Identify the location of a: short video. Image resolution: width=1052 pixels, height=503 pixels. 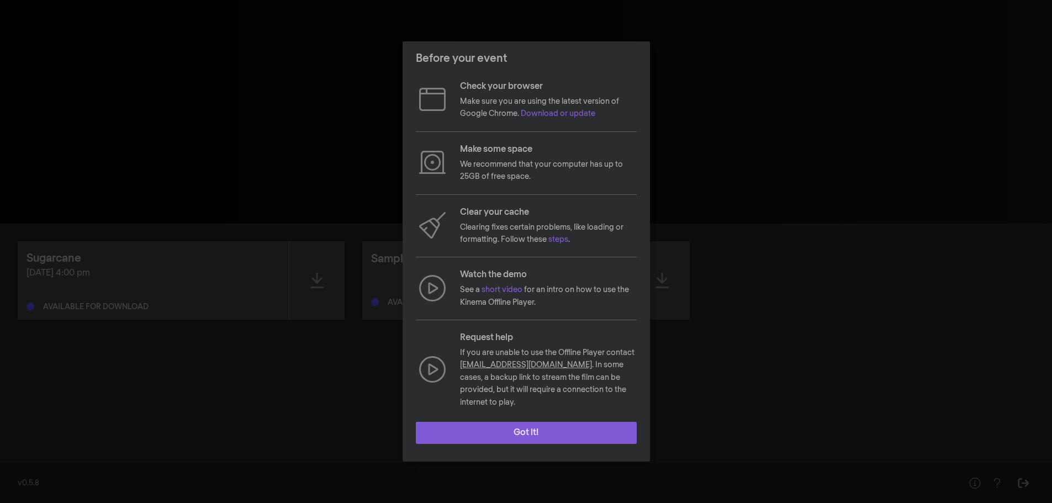
(502, 290).